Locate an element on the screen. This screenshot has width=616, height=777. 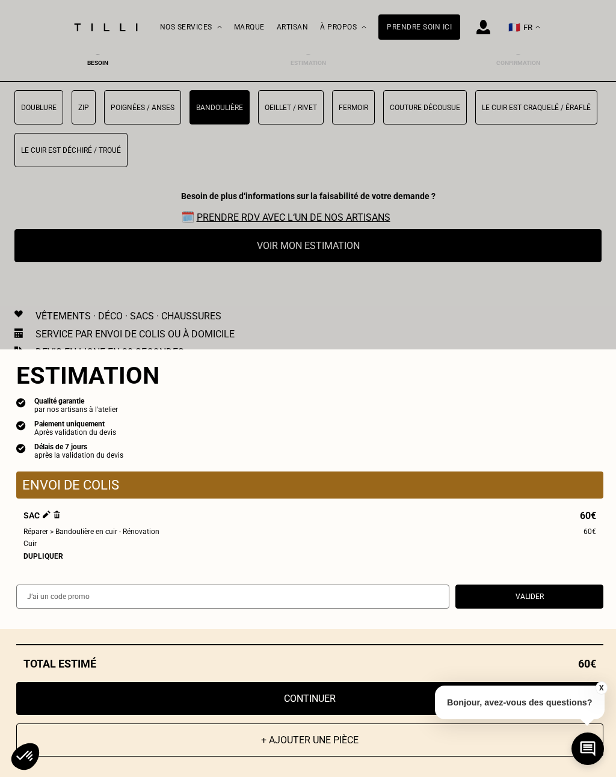
div: Dupliquer is located at coordinates (310, 556).